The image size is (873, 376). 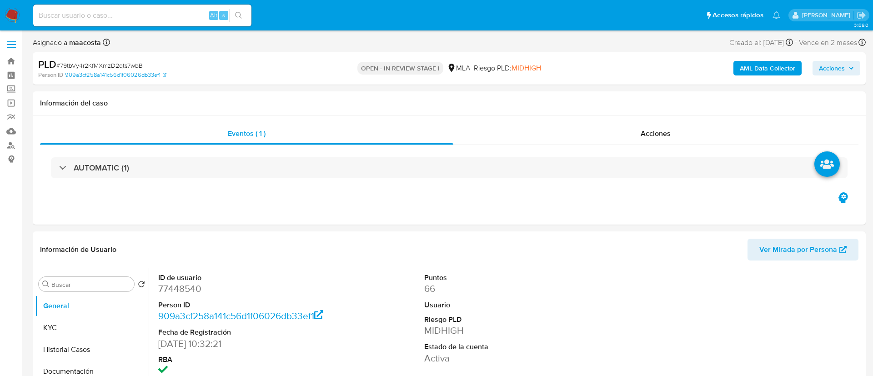 I want to click on dd: Activa, so click(x=508, y=358).